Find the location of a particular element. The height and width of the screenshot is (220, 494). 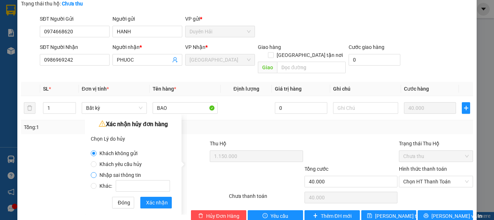

span: Cước hàng is located at coordinates (416, 89).